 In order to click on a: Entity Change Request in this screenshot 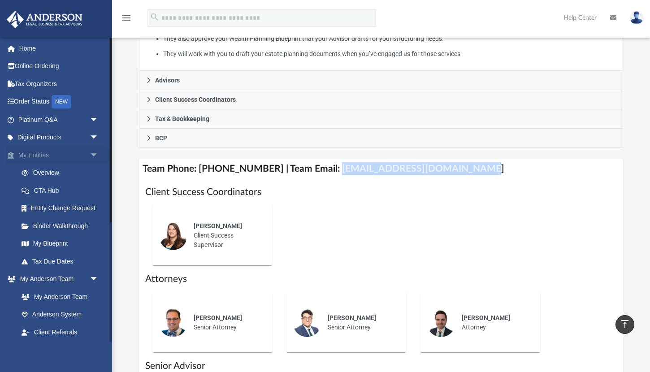, I will do `click(62, 209)`.